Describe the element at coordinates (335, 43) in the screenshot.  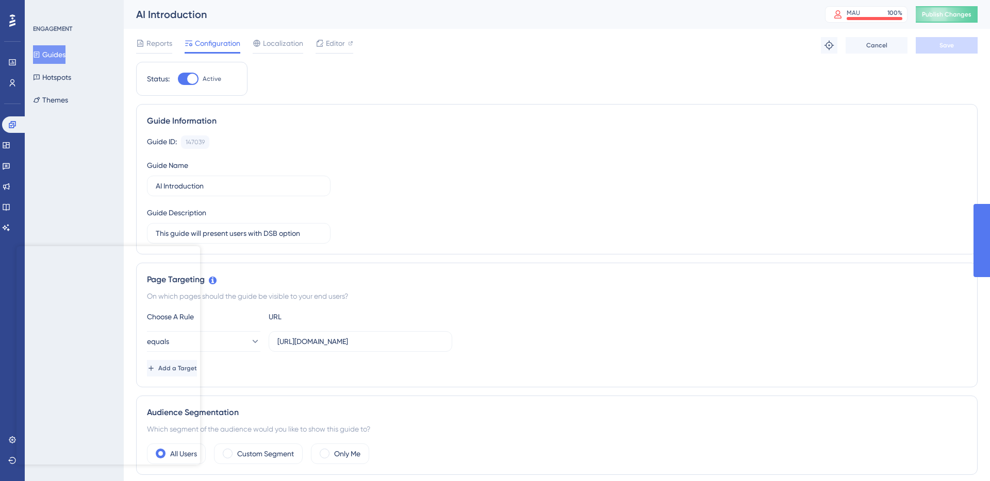
I see `span: Editor` at that location.